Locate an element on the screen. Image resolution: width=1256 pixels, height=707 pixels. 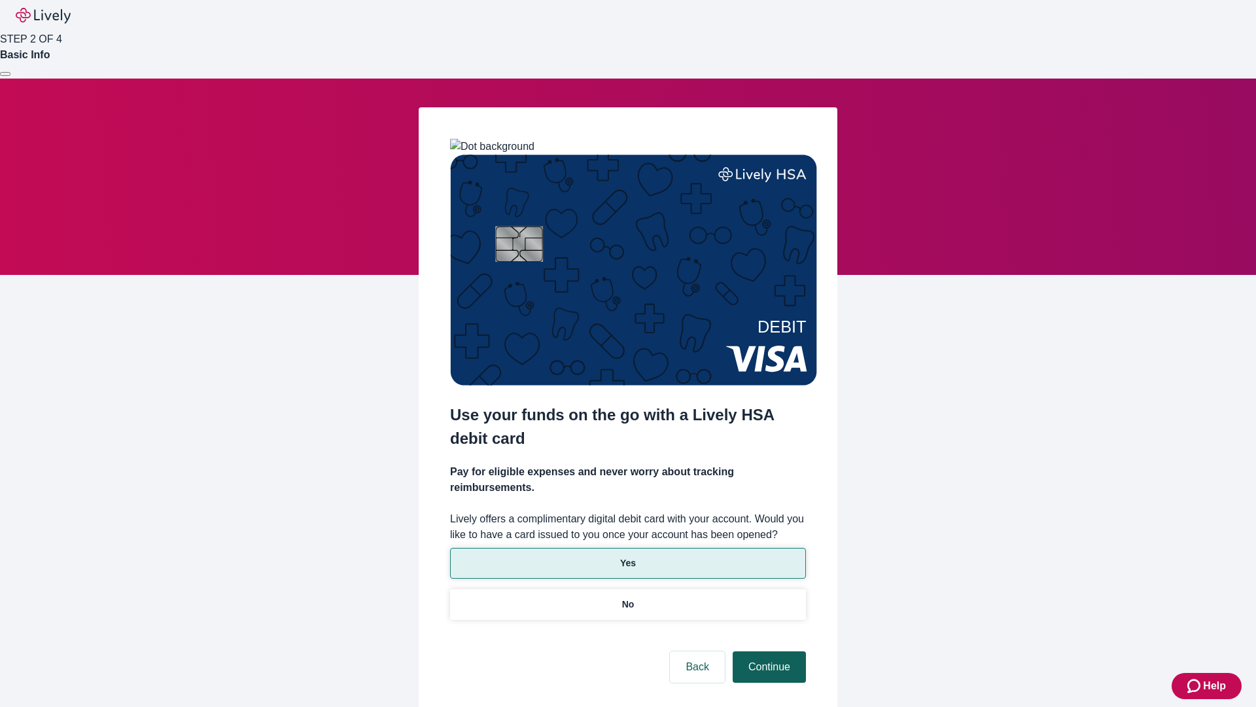
button: No is located at coordinates (628, 604).